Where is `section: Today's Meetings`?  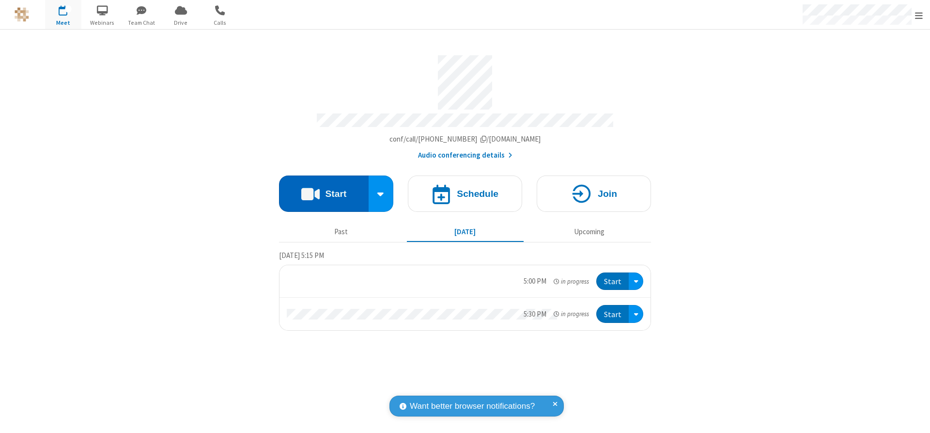
section: Today's Meetings is located at coordinates (465, 290).